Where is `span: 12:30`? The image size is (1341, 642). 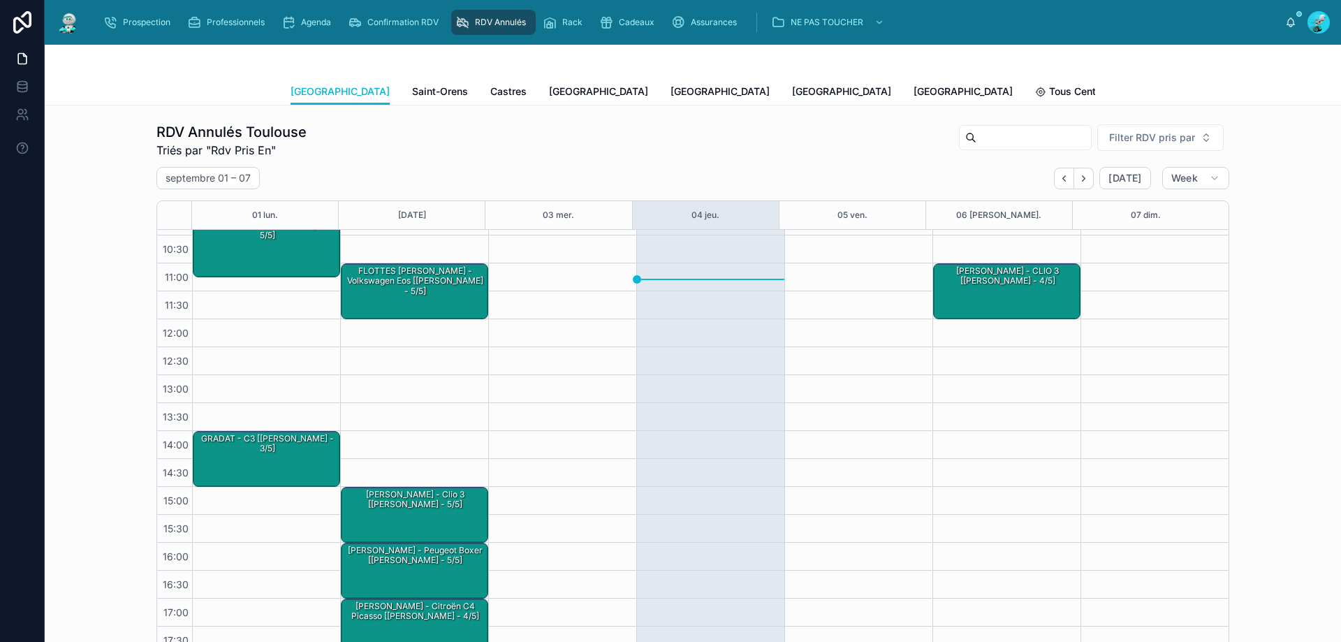
span: 12:30 is located at coordinates (175, 360).